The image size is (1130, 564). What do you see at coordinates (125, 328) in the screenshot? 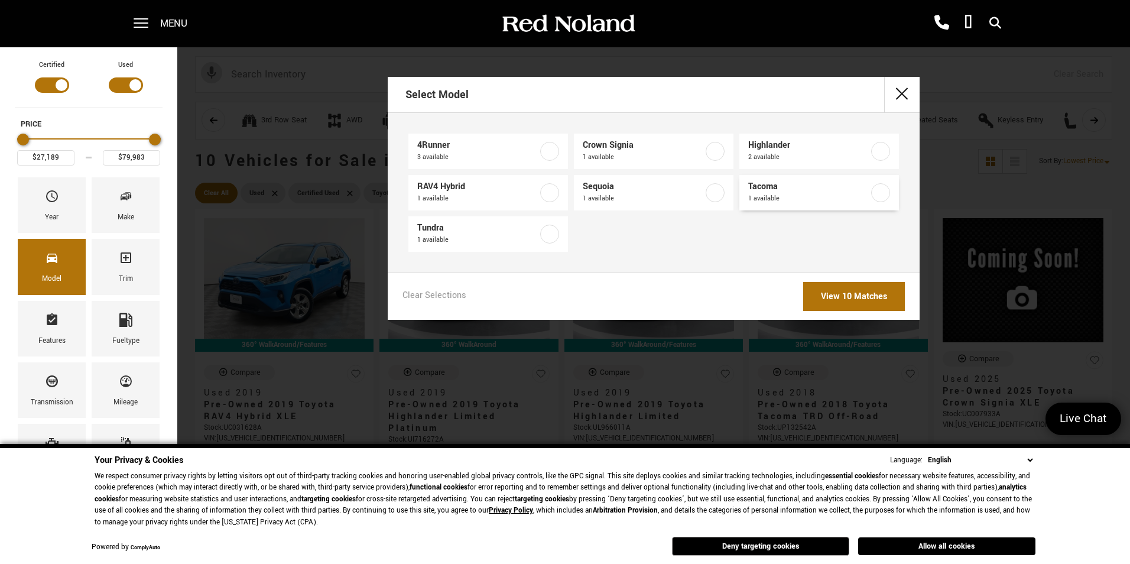
I see `div: FueltypeFueltype` at bounding box center [125, 328].